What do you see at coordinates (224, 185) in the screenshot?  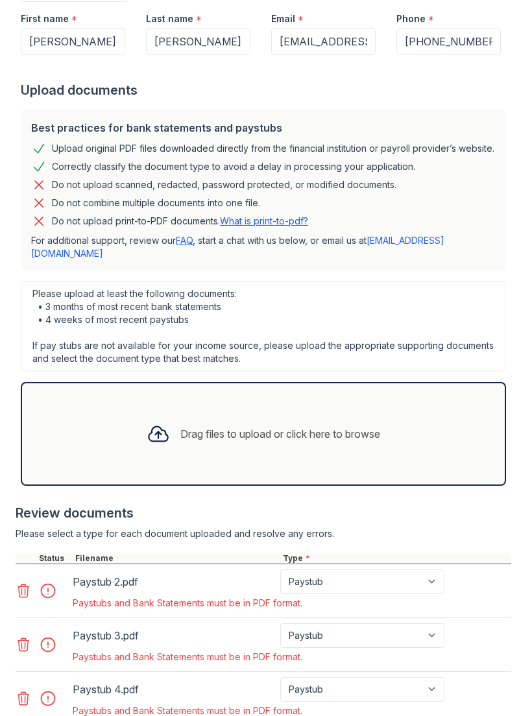 I see `div: Do not upload scanned, redacted, password protected, or modified documents.` at bounding box center [224, 185].